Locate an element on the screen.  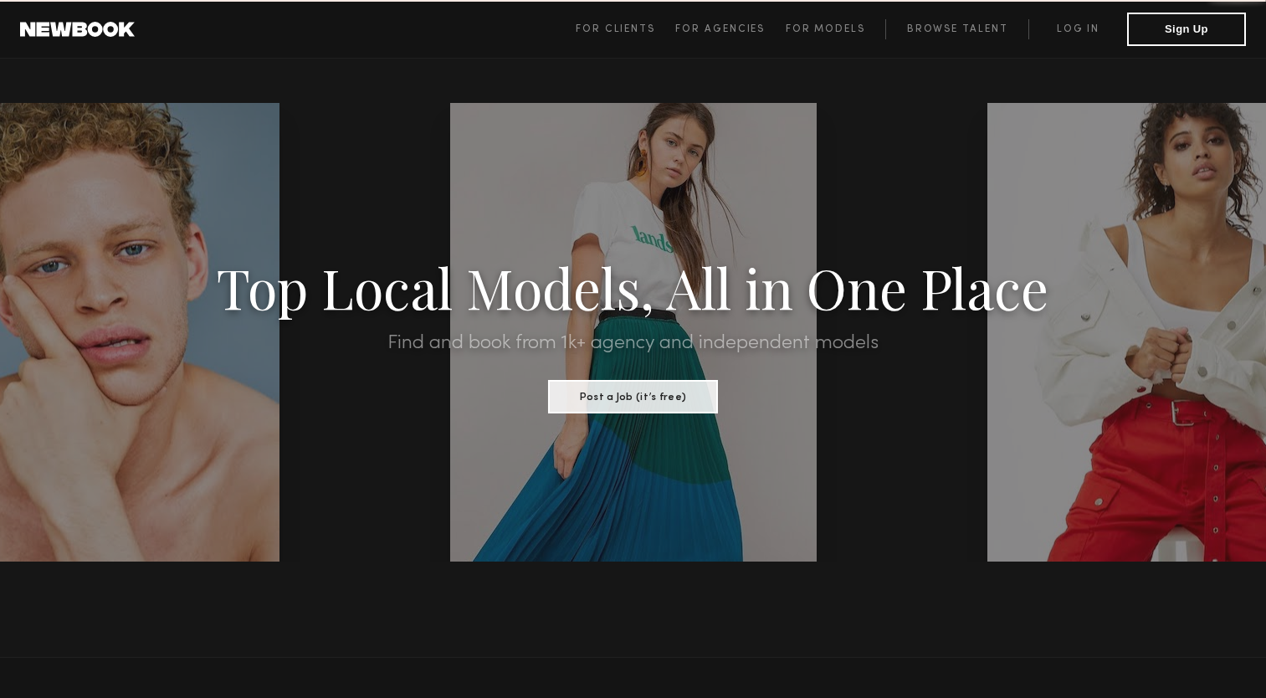
a: Browse Talent is located at coordinates (957, 29).